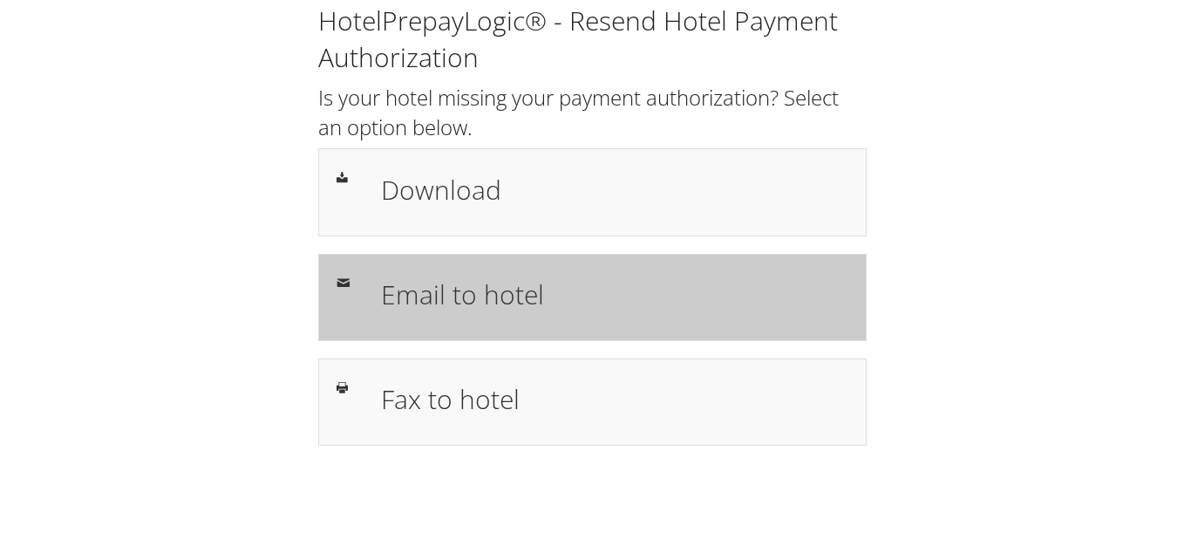  I want to click on a: Download, so click(592, 192).